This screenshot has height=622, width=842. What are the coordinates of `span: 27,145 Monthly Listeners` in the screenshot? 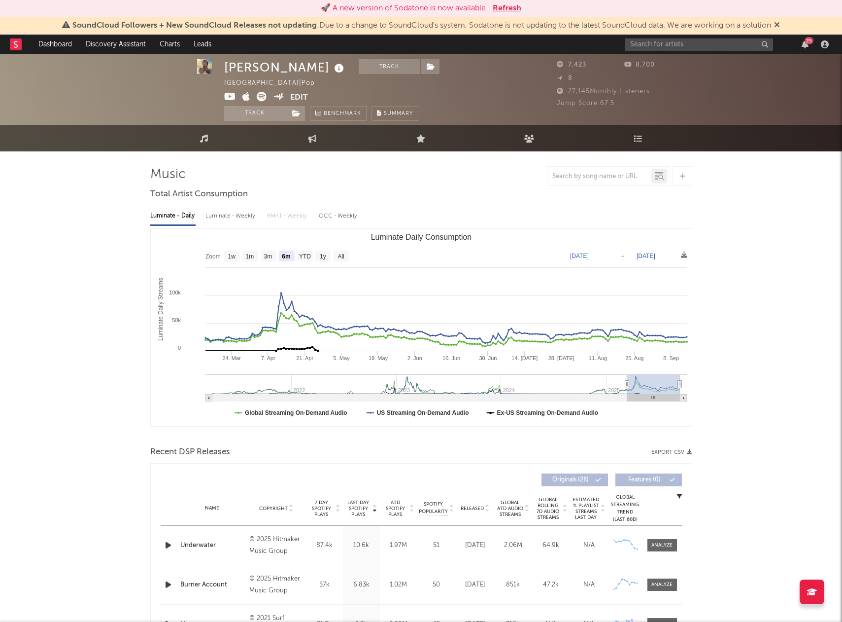 It's located at (603, 91).